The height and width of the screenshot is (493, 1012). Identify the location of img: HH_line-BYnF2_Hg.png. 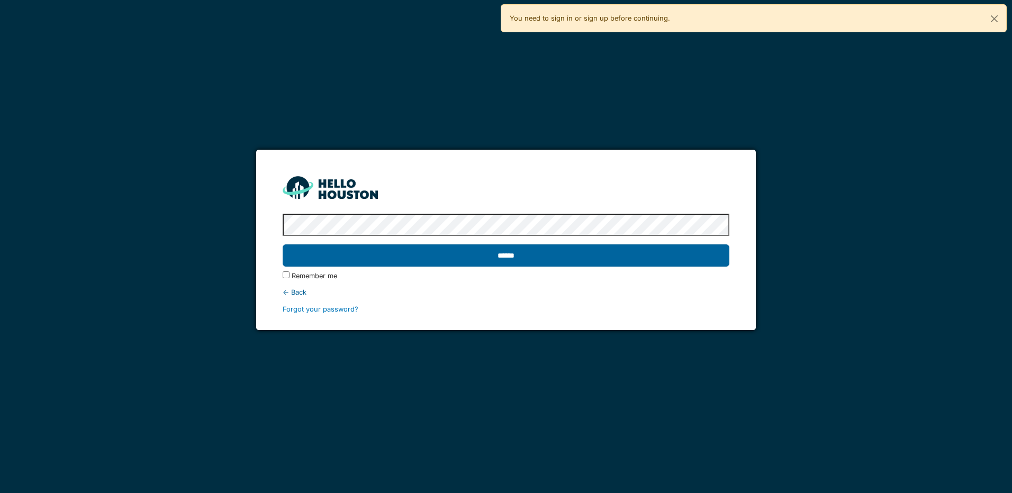
(330, 187).